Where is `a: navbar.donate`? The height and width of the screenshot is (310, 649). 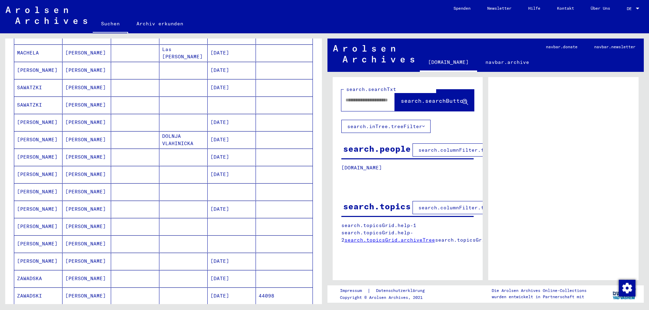
a: navbar.donate is located at coordinates (562, 47).